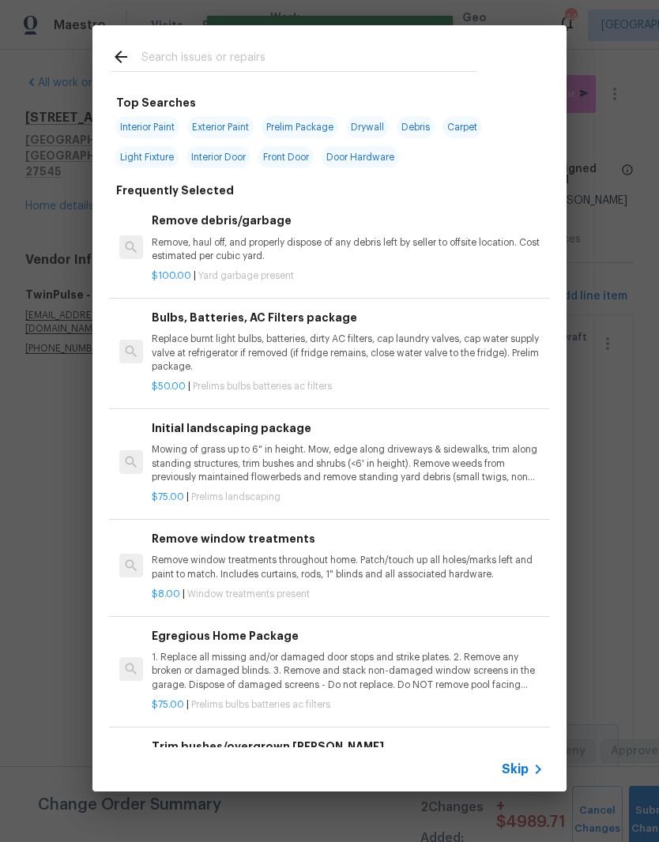  What do you see at coordinates (348, 463) in the screenshot?
I see `p: Mowing of grass up to 6" in height. Mow, edge along driveways & sidewalks, trim along standing st...` at bounding box center [348, 463].